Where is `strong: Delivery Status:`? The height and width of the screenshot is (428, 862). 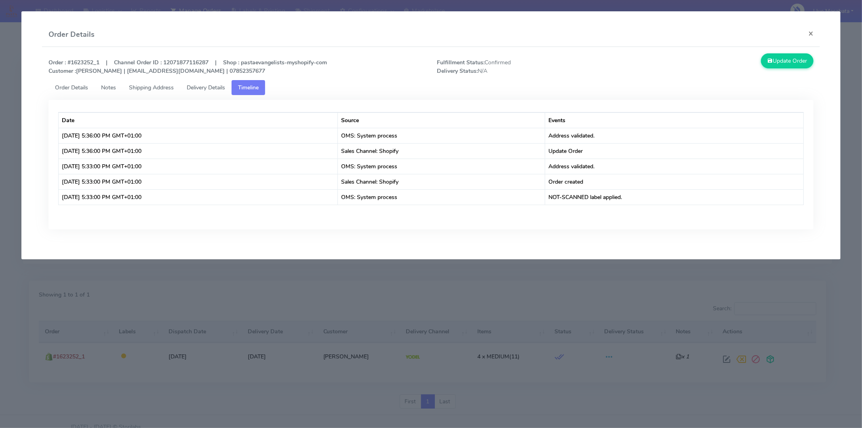 strong: Delivery Status: is located at coordinates (457, 71).